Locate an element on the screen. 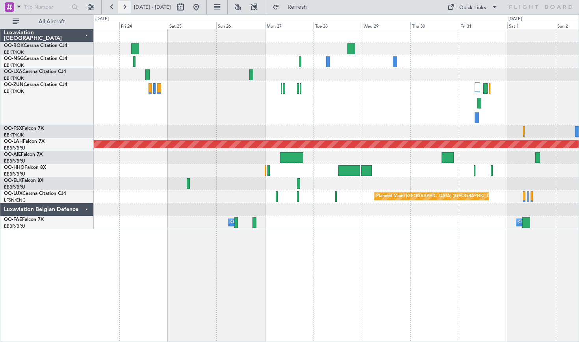 The height and width of the screenshot is (342, 579). a: OO-ROKCessna Citation CJ4 is located at coordinates (35, 46).